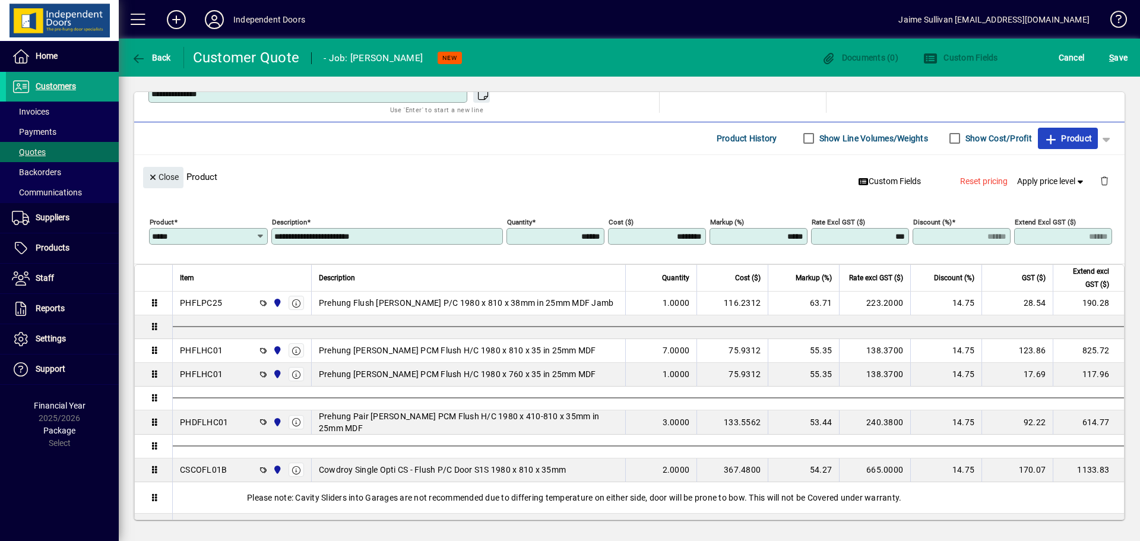  Describe the element at coordinates (676, 470) in the screenshot. I see `span: 2.0000` at that location.